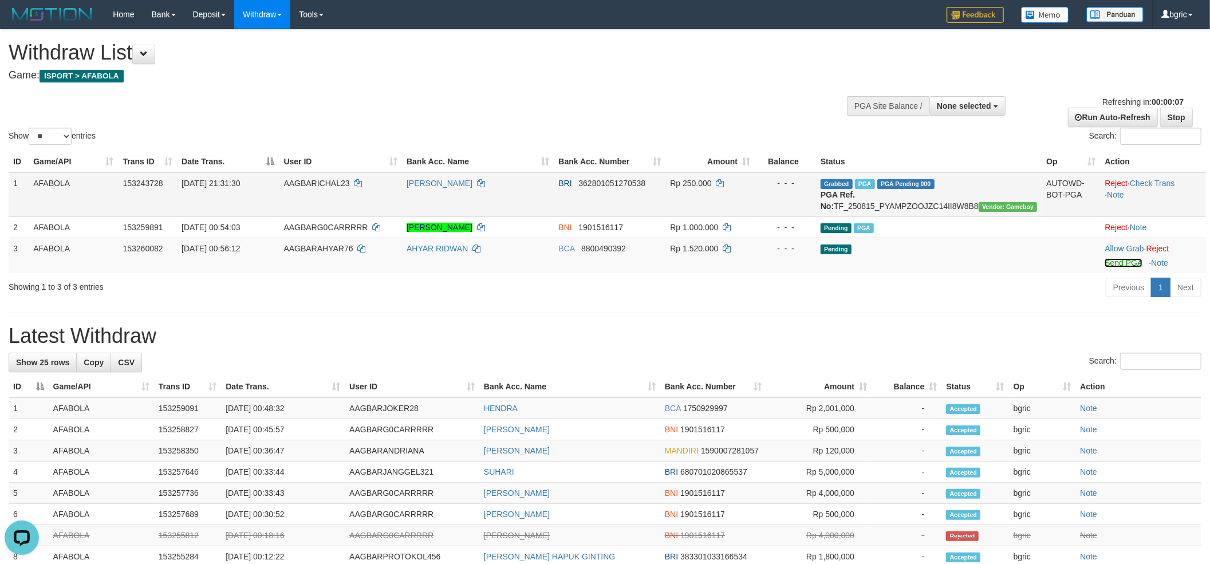 The image size is (1210, 564). What do you see at coordinates (836, 249) in the screenshot?
I see `span: Pending` at bounding box center [836, 249].